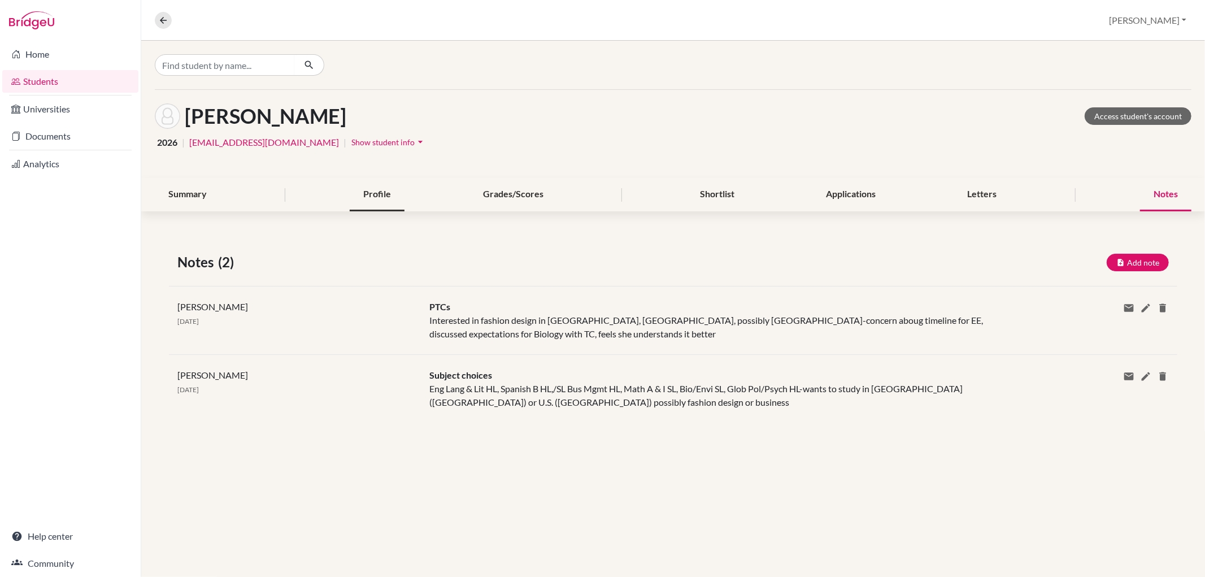 The width and height of the screenshot is (1205, 577). Describe the element at coordinates (982, 194) in the screenshot. I see `div: Letters` at that location.